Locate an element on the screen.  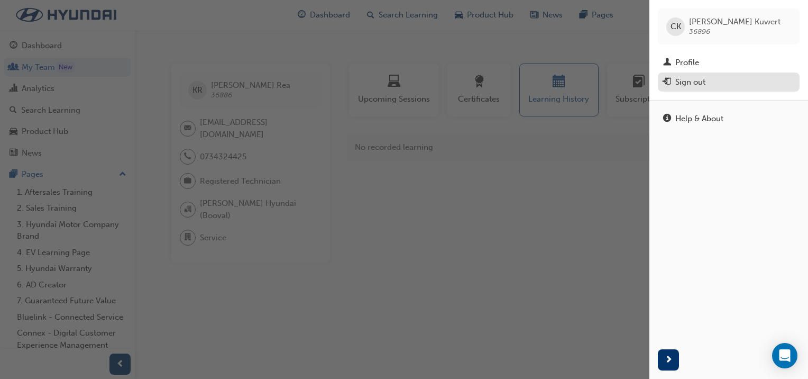
div: Sign out is located at coordinates (690, 82).